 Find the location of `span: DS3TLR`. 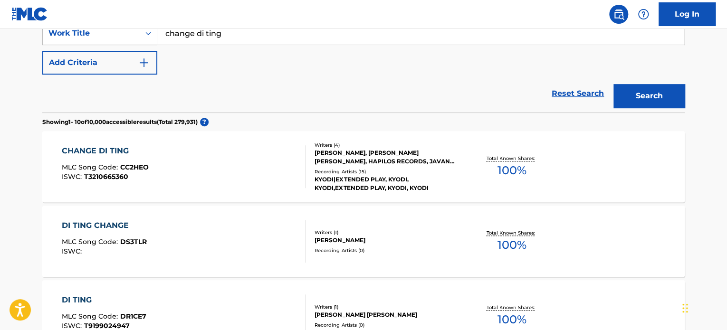

span: DS3TLR is located at coordinates (134, 242).